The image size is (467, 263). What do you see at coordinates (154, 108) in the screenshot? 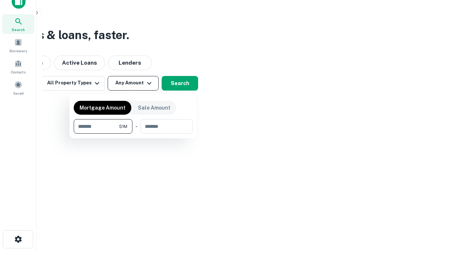
I see `p: Sale Amount` at bounding box center [154, 108].